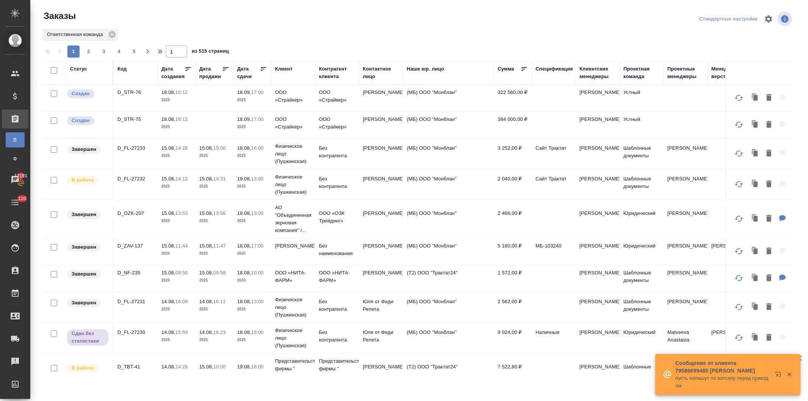 This screenshot has height=401, width=808. I want to click on span: 110, so click(22, 198).